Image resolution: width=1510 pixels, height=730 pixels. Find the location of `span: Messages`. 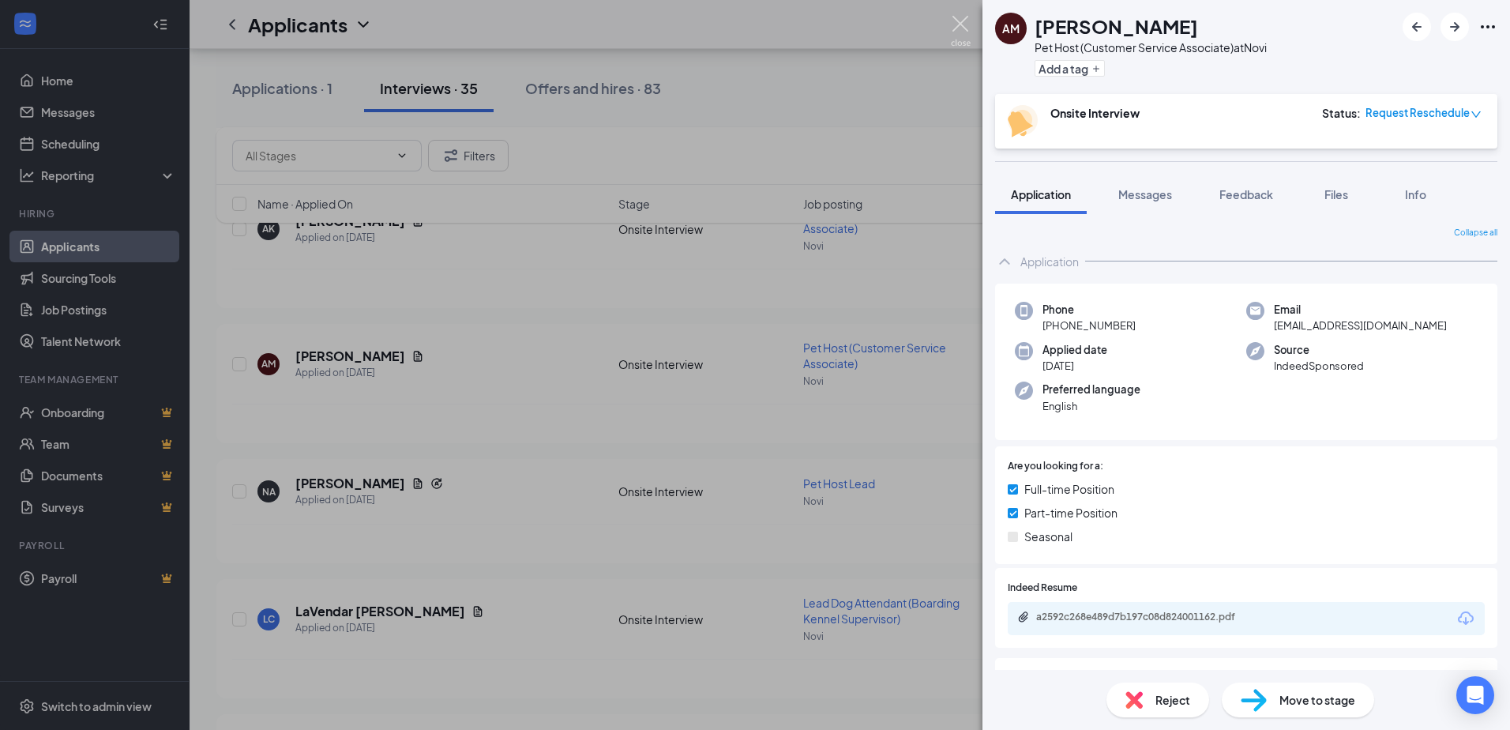

span: Messages is located at coordinates (1145, 194).